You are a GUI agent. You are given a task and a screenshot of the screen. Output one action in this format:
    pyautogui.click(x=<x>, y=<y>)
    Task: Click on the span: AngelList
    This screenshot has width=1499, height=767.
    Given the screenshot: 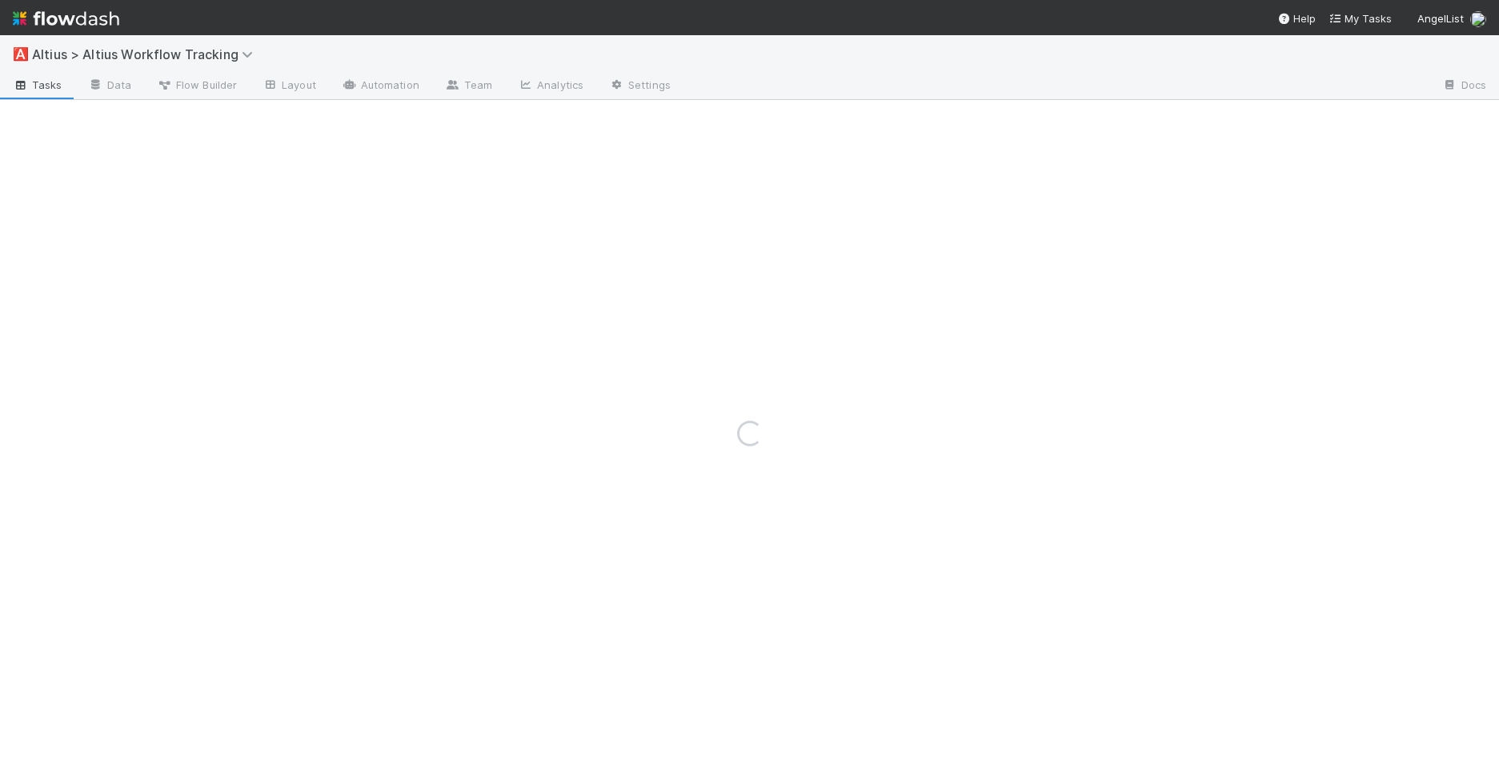 What is the action you would take?
    pyautogui.click(x=1440, y=18)
    